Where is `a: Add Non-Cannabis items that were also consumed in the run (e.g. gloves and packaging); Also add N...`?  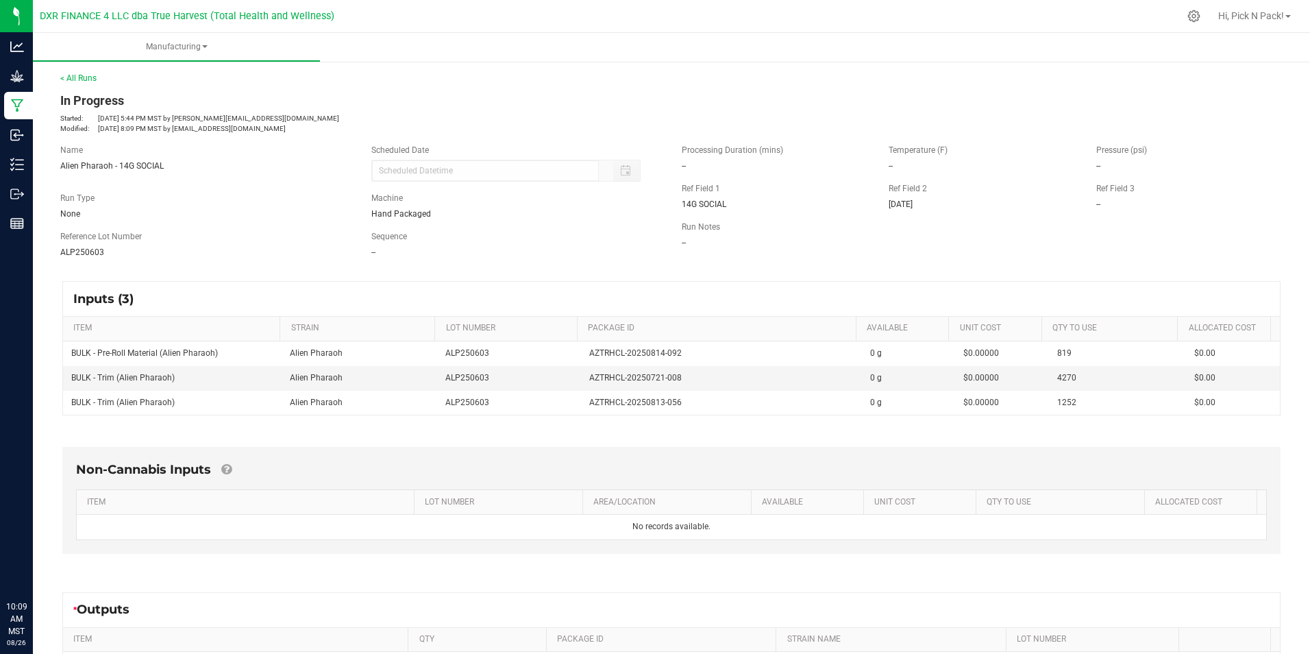 a: Add Non-Cannabis items that were also consumed in the run (e.g. gloves and packaging); Also add N... is located at coordinates (226, 469).